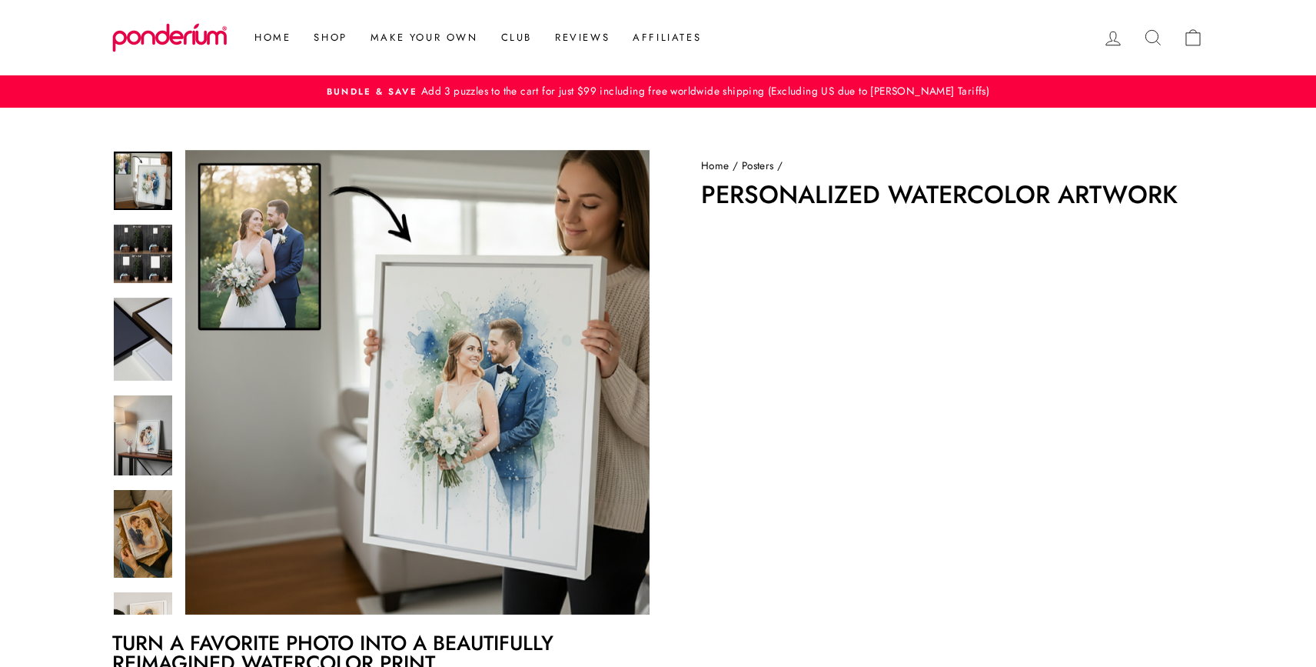 The width and height of the screenshot is (1316, 667). Describe the element at coordinates (372, 91) in the screenshot. I see `span: Bundle & Save` at that location.